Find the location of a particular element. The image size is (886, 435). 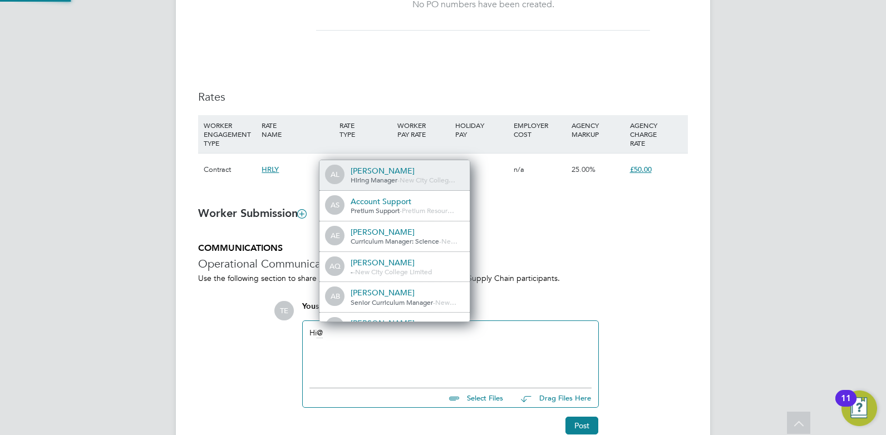

div: HOLIDAY PAY is located at coordinates (481, 130).